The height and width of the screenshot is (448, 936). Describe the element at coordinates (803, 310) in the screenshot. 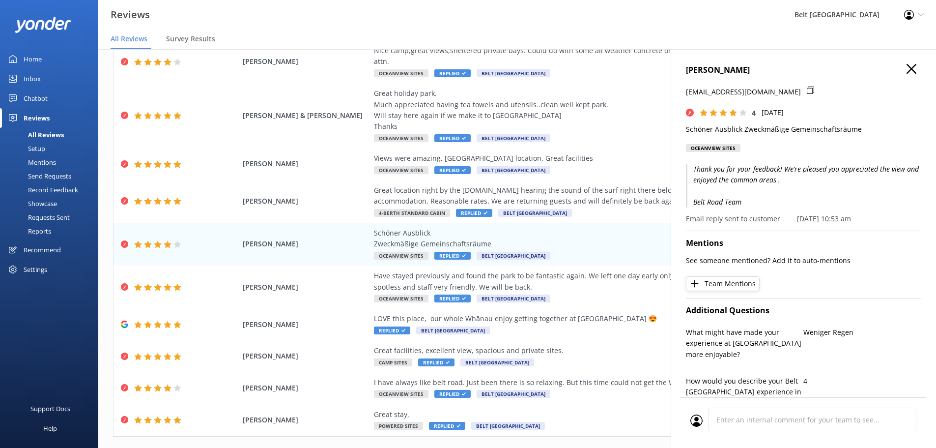

I see `h4: Additional Questions` at that location.